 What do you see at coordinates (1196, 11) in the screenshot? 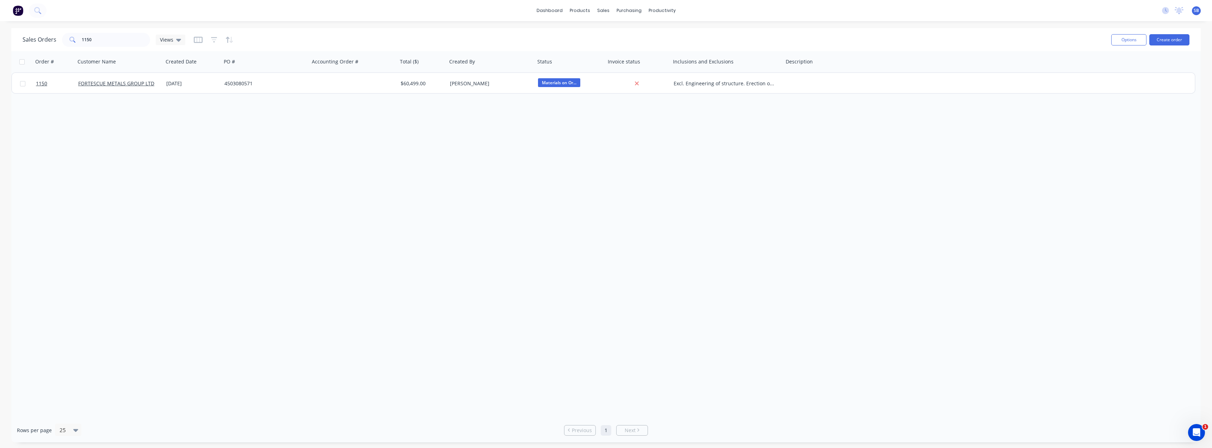
I see `span: SB` at bounding box center [1196, 11].